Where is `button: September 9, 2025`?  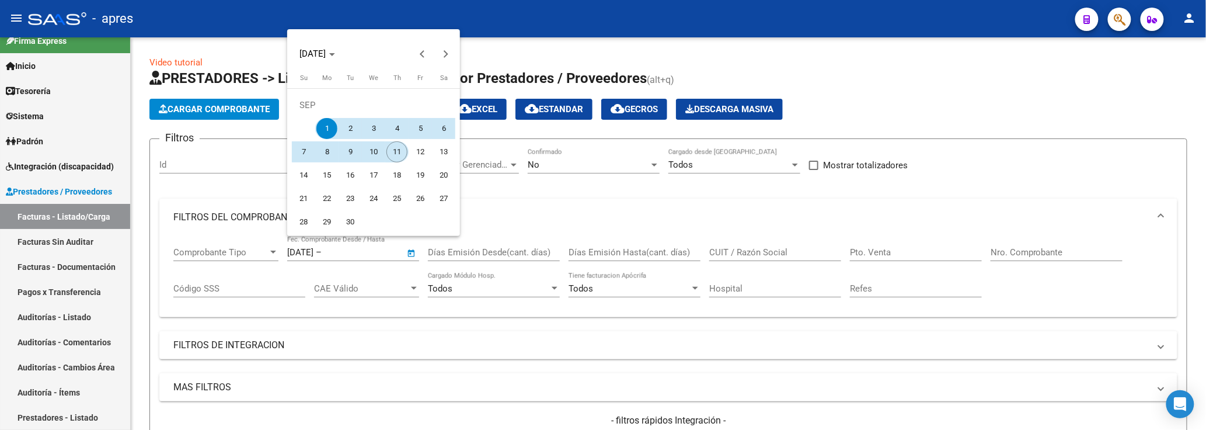
button: September 9, 2025 is located at coordinates (350, 152).